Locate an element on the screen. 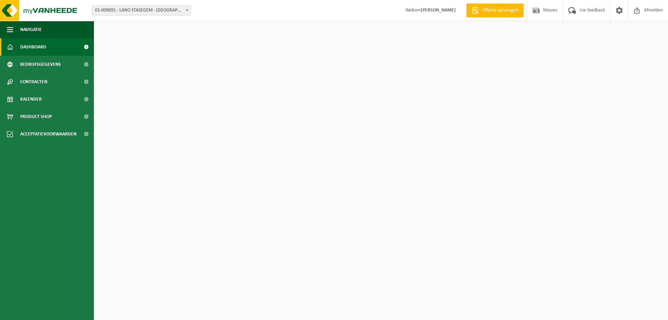 This screenshot has height=320, width=668. span: Dashboard is located at coordinates (33, 47).